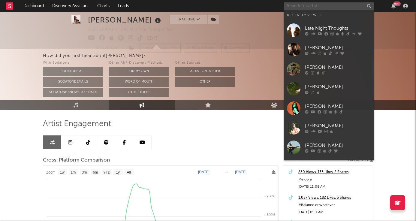  What do you see at coordinates (73, 63) in the screenshot?
I see `div: With Sodatone` at bounding box center [73, 63].